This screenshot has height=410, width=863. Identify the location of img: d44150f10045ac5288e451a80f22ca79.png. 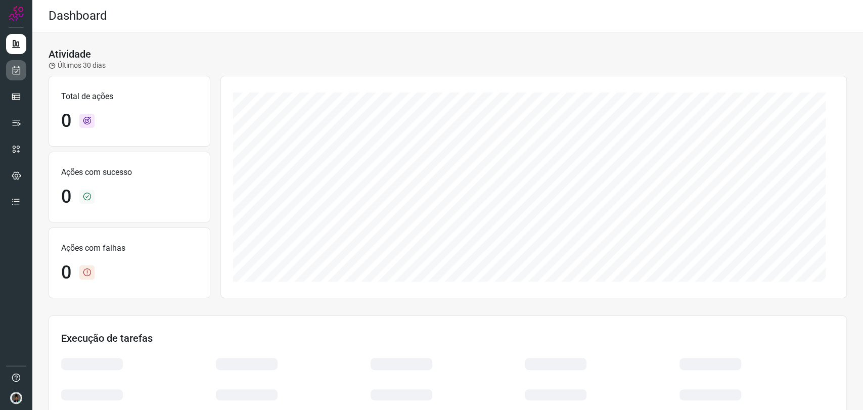
(16, 398).